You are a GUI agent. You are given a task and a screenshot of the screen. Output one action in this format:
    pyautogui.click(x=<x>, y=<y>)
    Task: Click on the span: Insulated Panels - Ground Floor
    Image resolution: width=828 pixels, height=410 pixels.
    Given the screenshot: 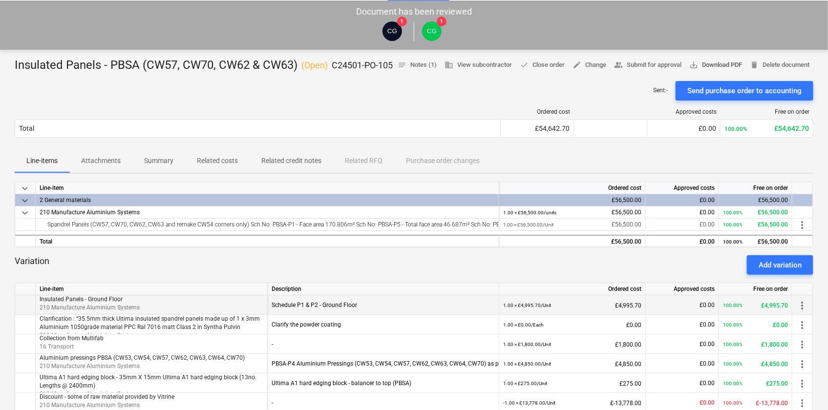 What is the action you would take?
    pyautogui.click(x=81, y=300)
    